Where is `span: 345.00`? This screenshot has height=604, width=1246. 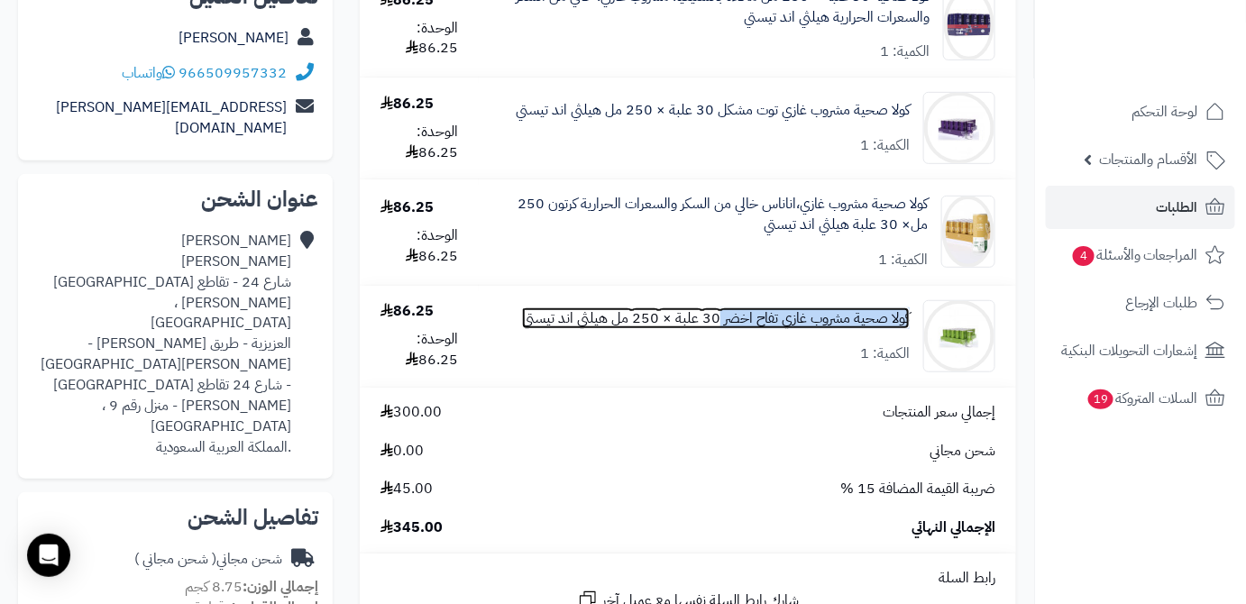 span: 345.00 is located at coordinates (411, 527).